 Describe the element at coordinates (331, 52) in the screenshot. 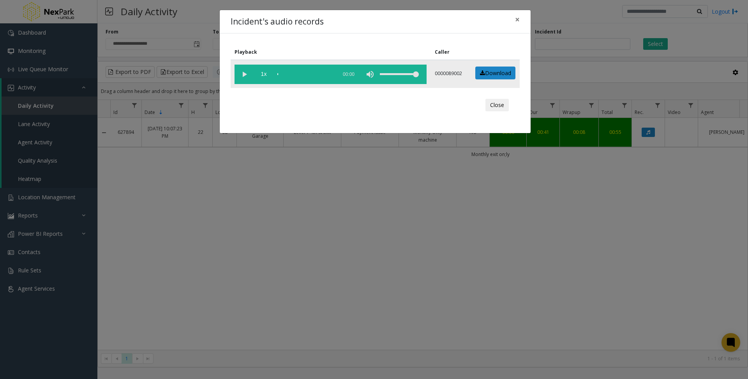

I see `th: Playback` at that location.